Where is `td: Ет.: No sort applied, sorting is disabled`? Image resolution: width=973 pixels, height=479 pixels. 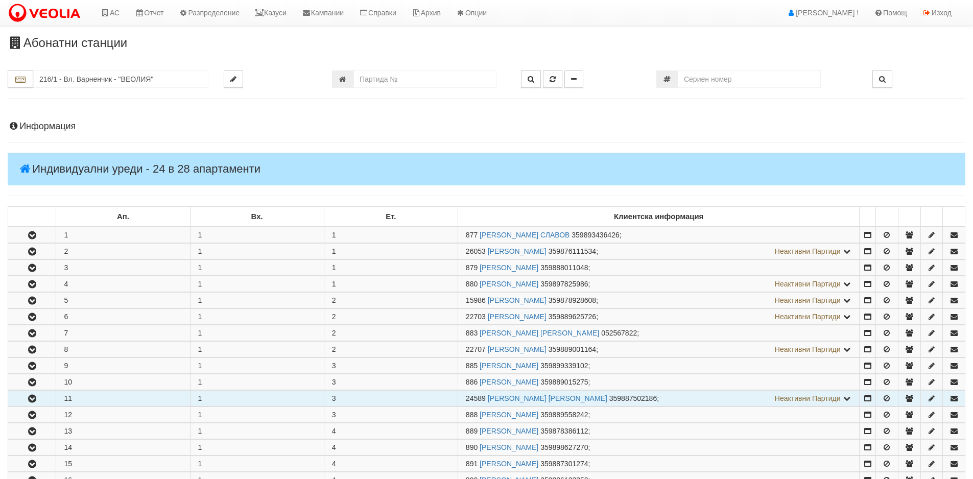
td: Ет.: No sort applied, sorting is disabled is located at coordinates (391, 217).